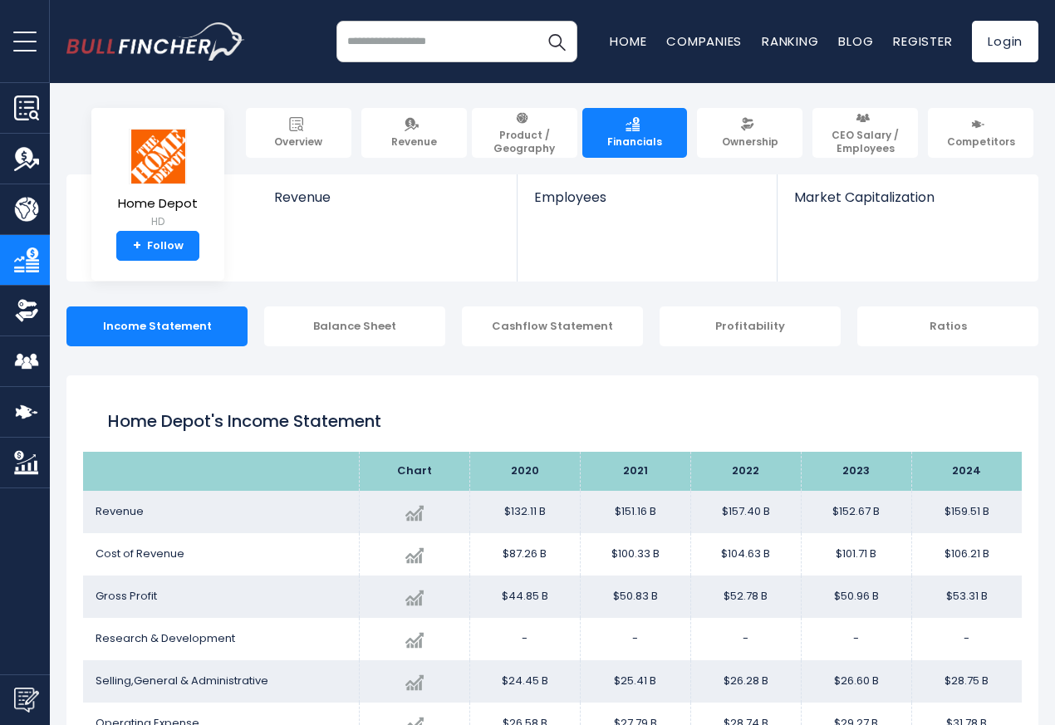 The image size is (1055, 725). I want to click on td: $132.11 B, so click(524, 511).